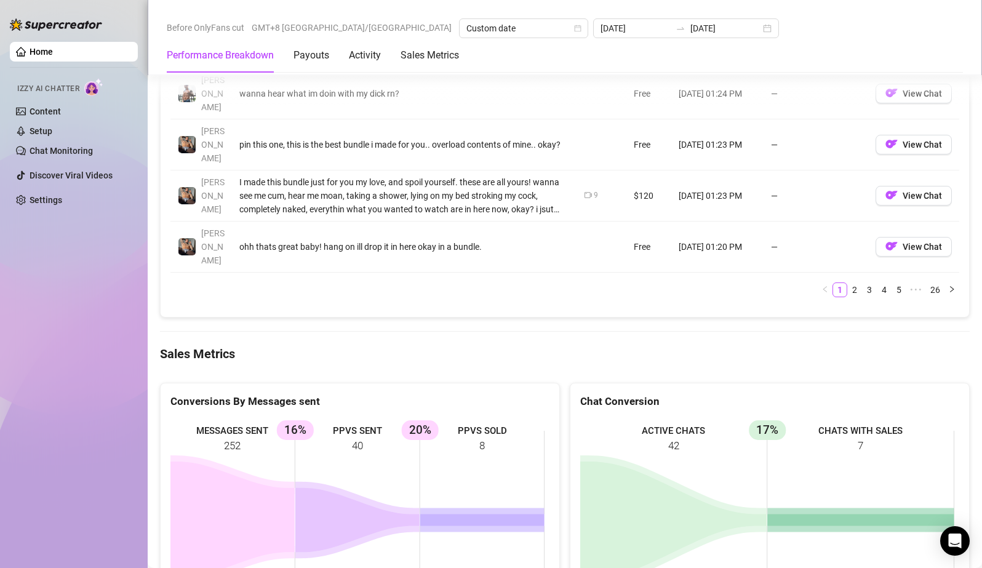 The height and width of the screenshot is (568, 982). I want to click on a: Settings, so click(46, 200).